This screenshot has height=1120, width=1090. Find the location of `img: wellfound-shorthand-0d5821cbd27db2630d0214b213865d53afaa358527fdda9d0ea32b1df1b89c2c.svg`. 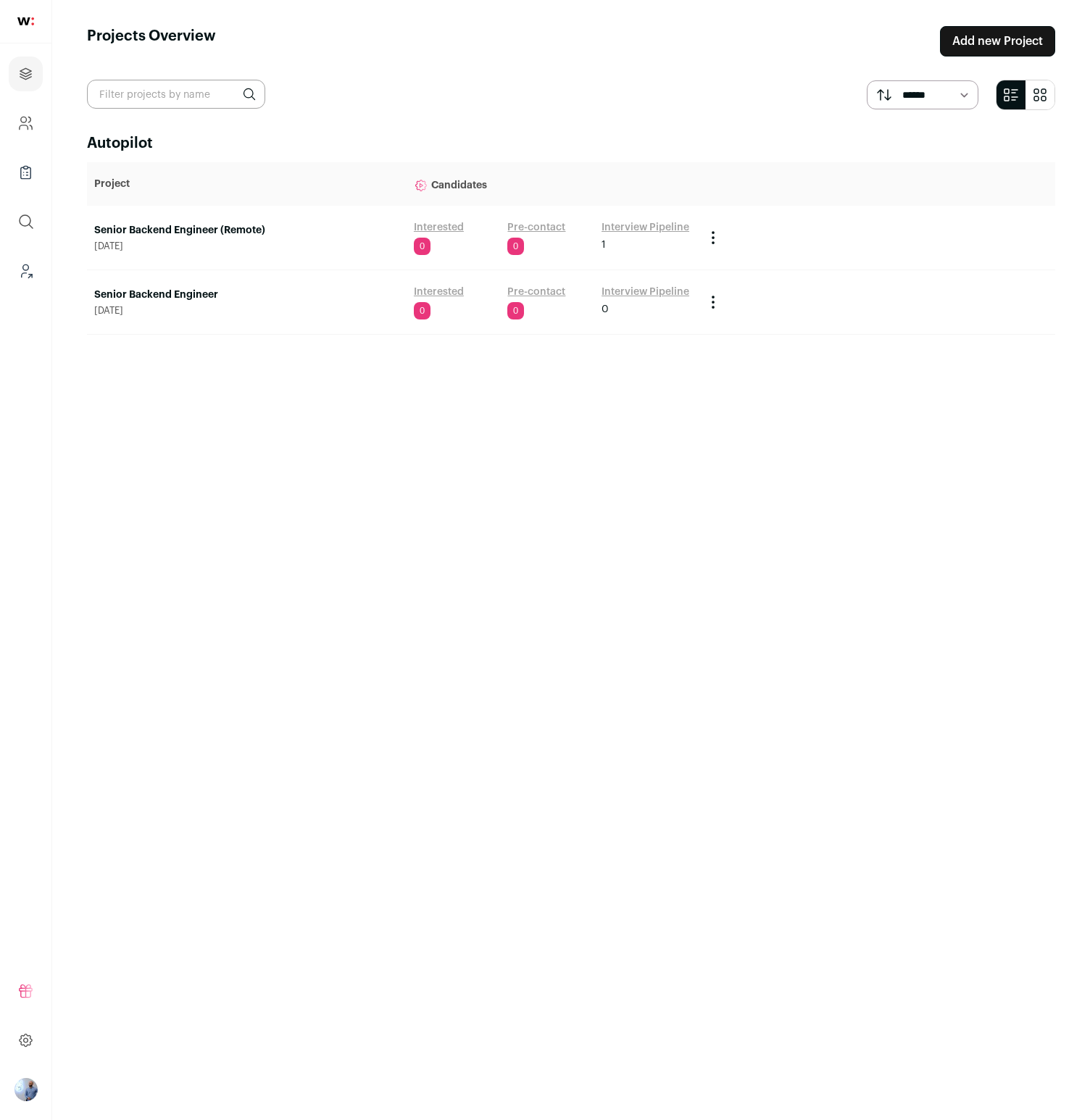

img: wellfound-shorthand-0d5821cbd27db2630d0214b213865d53afaa358527fdda9d0ea32b1df1b89c2c.svg is located at coordinates (25, 21).